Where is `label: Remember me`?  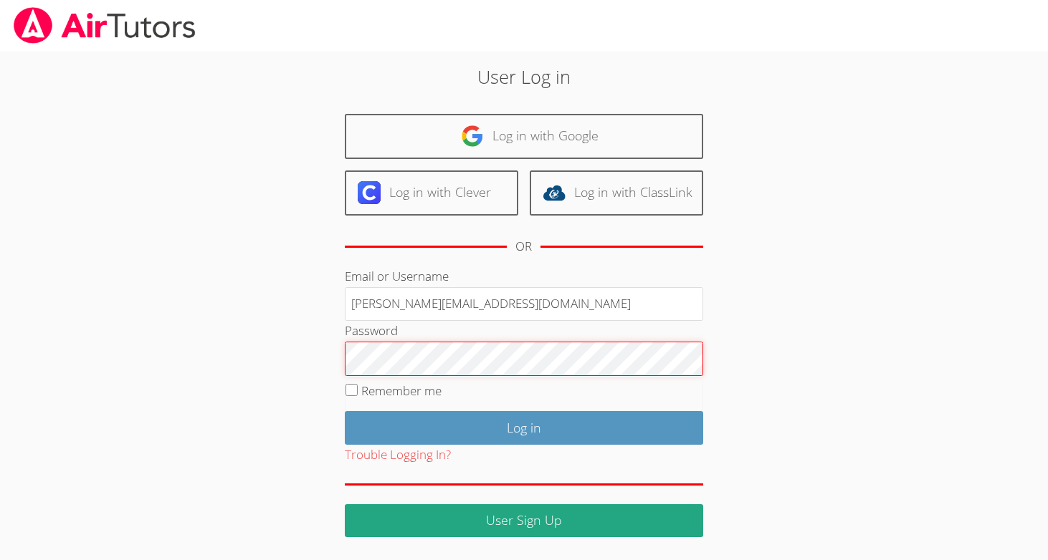
label: Remember me is located at coordinates (401, 391).